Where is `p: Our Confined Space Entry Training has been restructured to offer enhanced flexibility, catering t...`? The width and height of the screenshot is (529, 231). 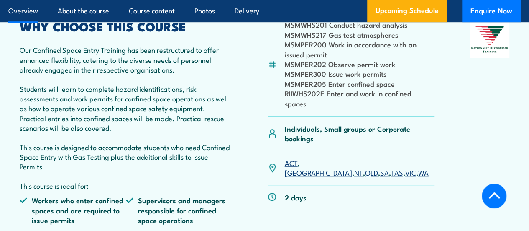
p: Our Confined Space Entry Training has been restructured to offer enhanced flexibility, catering t... is located at coordinates (126, 59).